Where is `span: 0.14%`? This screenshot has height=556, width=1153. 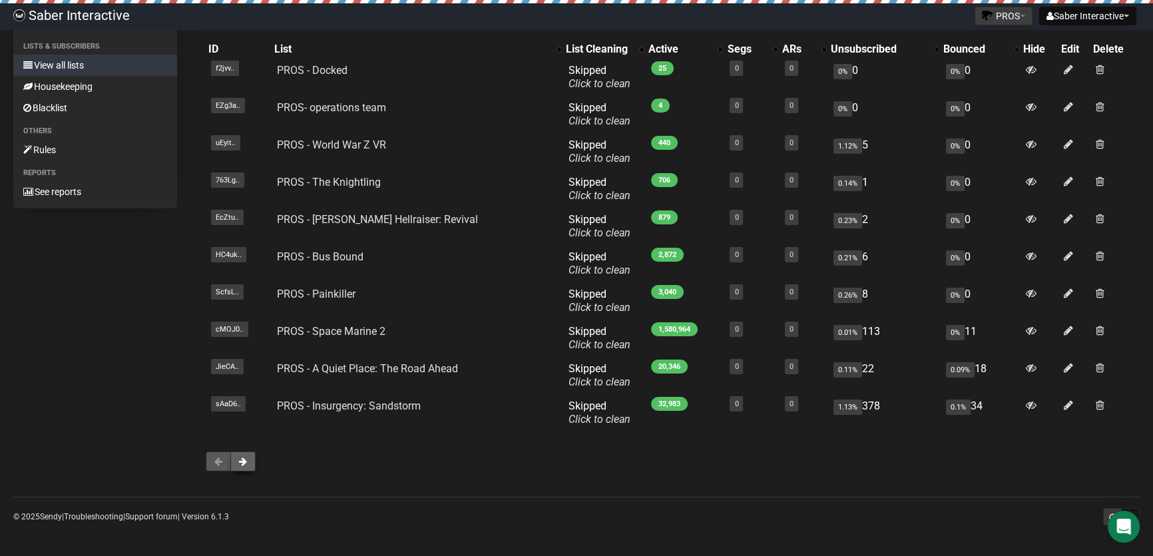 span: 0.14% is located at coordinates (848, 183).